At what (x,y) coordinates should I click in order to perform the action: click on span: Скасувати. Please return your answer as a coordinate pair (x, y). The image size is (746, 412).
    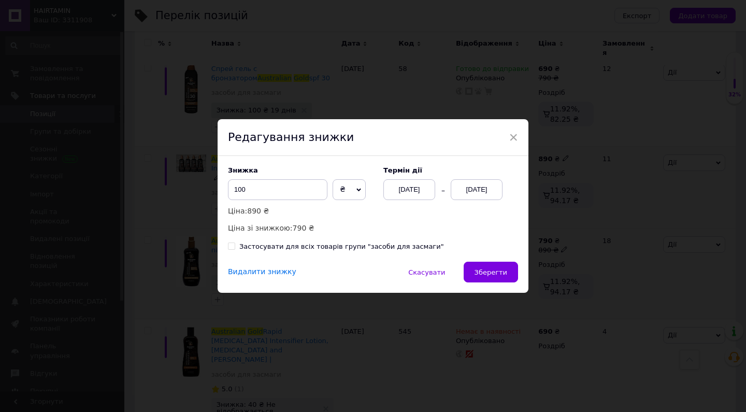
    Looking at the image, I should click on (427, 272).